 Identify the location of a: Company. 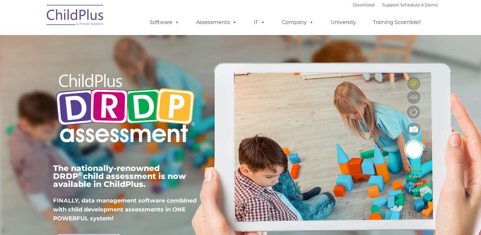
(298, 22).